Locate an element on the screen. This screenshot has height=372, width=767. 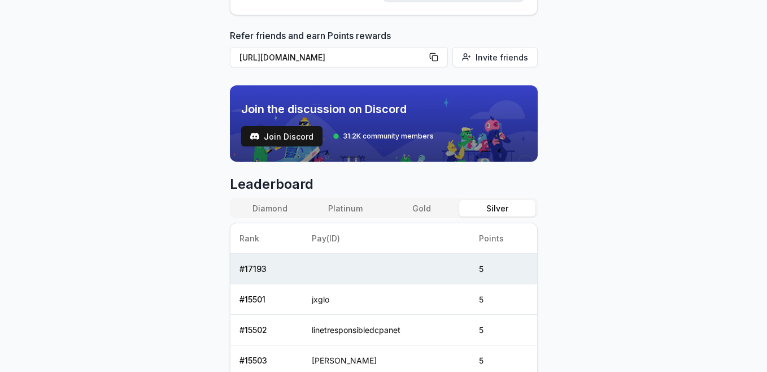
th: Rank is located at coordinates (267, 238).